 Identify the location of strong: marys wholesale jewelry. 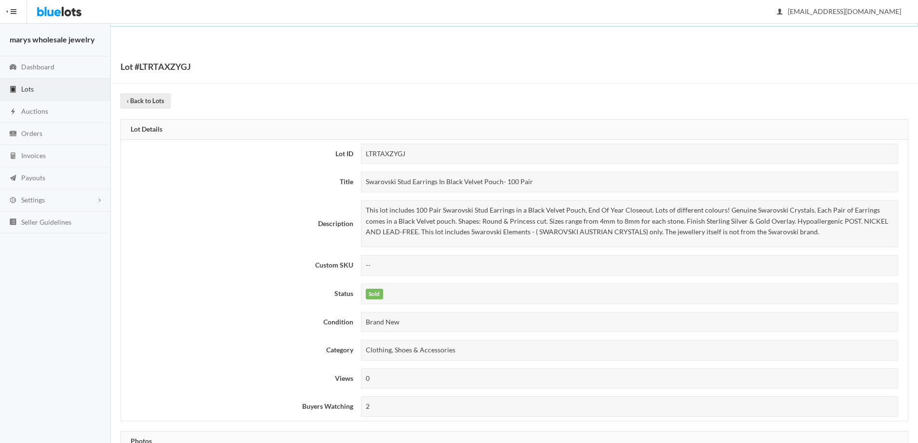
(52, 39).